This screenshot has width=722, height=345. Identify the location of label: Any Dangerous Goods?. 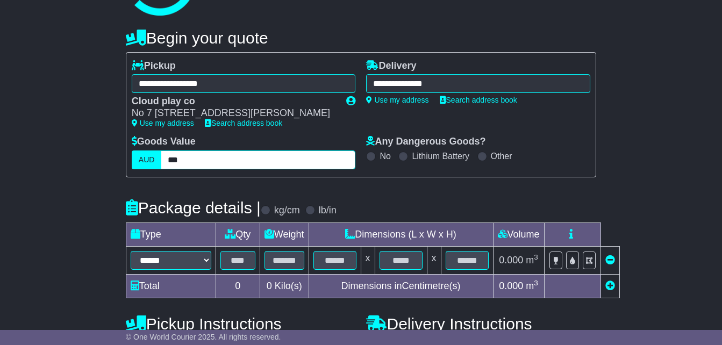
(426, 142).